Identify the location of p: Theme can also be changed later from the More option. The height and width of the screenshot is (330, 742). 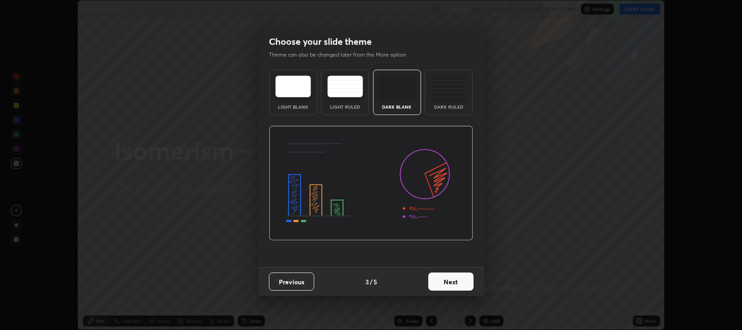
(342, 55).